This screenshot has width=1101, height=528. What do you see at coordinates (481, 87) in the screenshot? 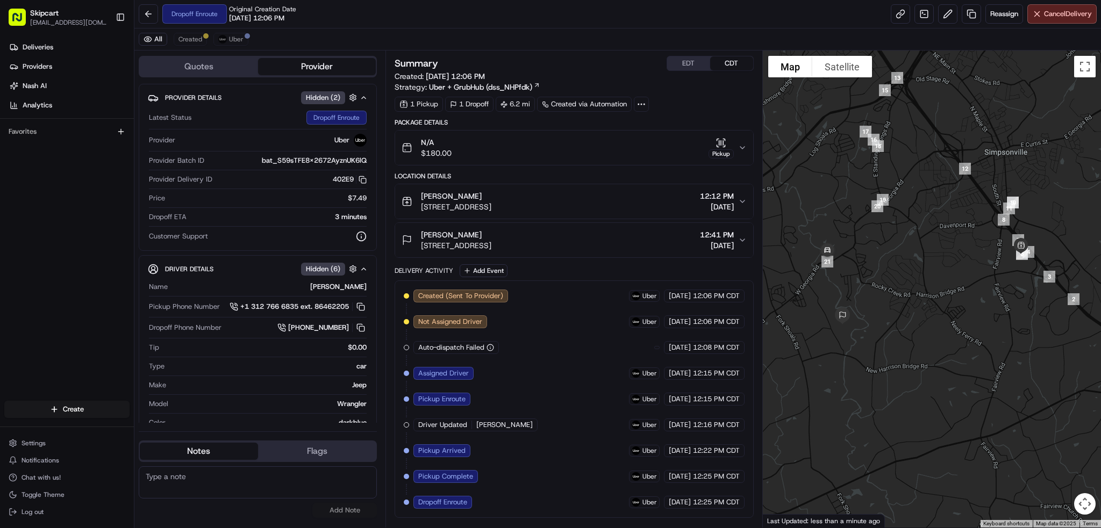
I see `span: Uber + GrubHub (dss_NHPfdk)` at bounding box center [481, 87].